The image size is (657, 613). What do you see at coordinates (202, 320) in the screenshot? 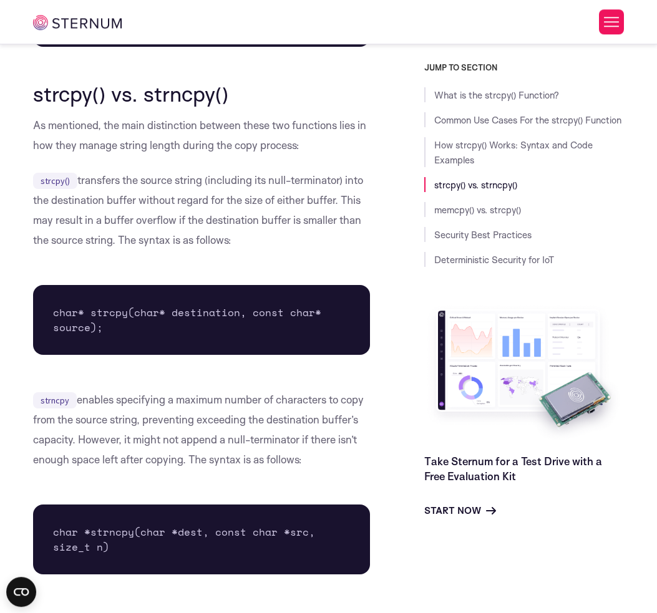
I see `pre: char* strcpy(char* destination, const char* source);` at bounding box center [202, 320].